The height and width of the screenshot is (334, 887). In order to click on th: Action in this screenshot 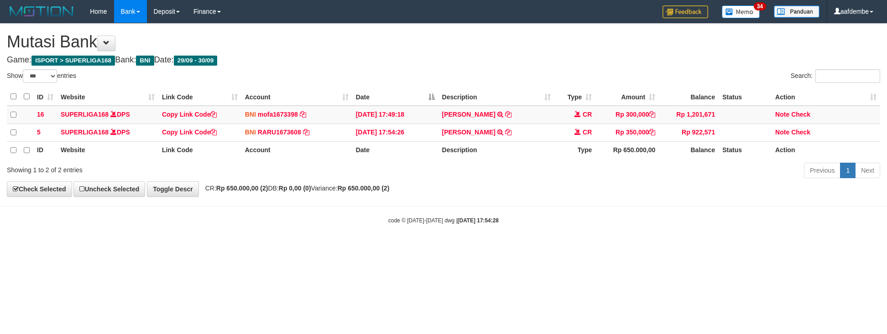, I will do `click(826, 150)`.